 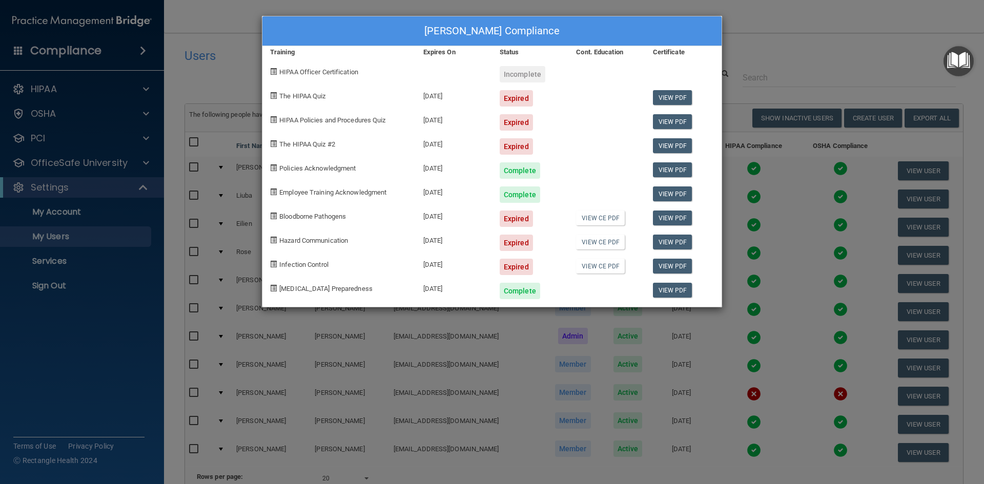 I want to click on span: Bloodborne Pathogens, so click(x=313, y=216).